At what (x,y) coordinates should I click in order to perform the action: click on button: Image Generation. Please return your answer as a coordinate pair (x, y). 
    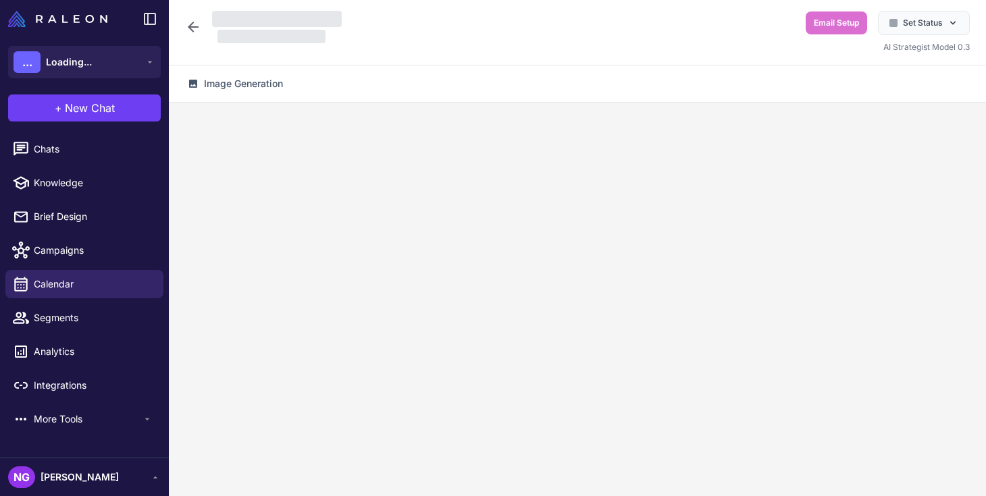
    Looking at the image, I should click on (235, 84).